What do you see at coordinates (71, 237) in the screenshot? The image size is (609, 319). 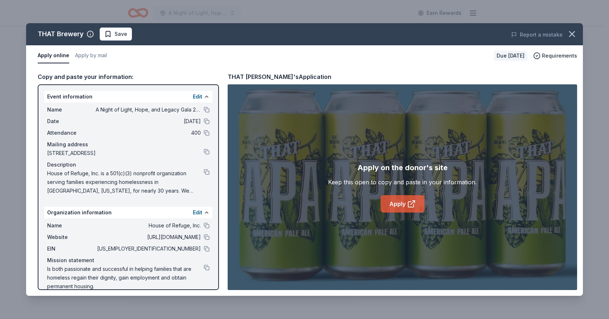 I see `span: Website` at bounding box center [71, 237].